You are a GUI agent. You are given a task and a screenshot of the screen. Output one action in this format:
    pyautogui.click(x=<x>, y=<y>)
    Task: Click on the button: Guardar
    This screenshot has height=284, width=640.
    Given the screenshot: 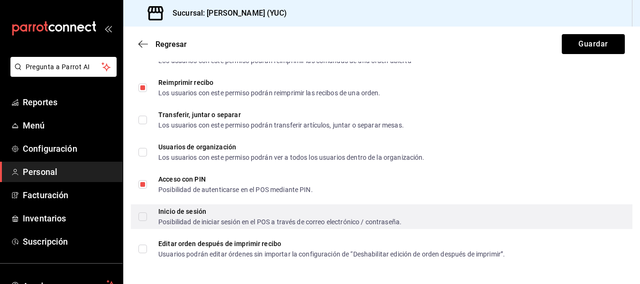 What is the action you would take?
    pyautogui.click(x=594, y=44)
    